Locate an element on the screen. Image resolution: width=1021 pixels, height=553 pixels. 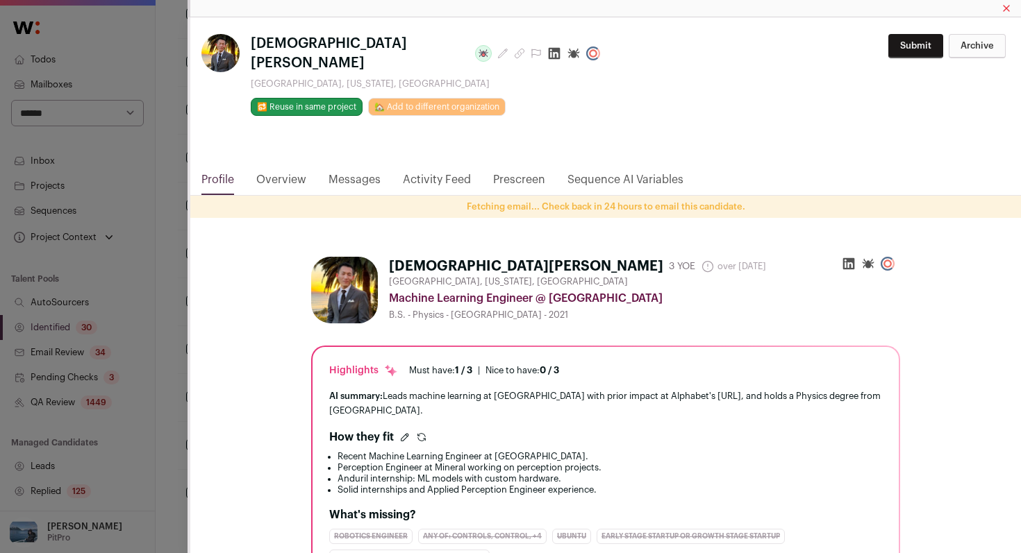
a: Overview is located at coordinates (281, 183).